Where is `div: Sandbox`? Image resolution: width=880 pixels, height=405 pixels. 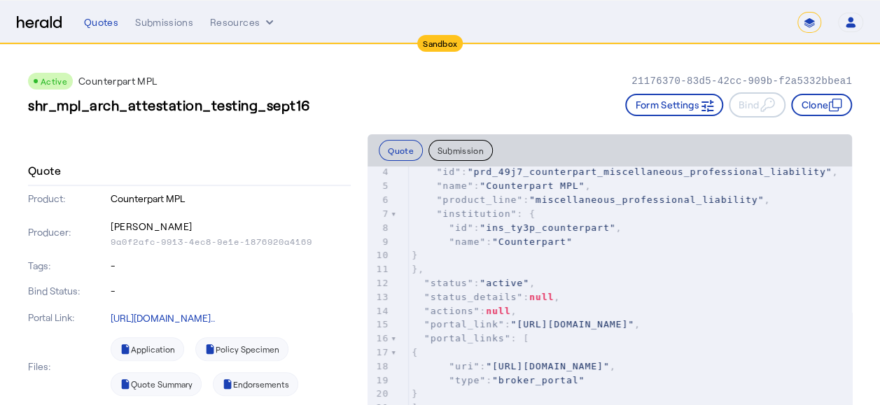 div: Sandbox is located at coordinates (440, 43).